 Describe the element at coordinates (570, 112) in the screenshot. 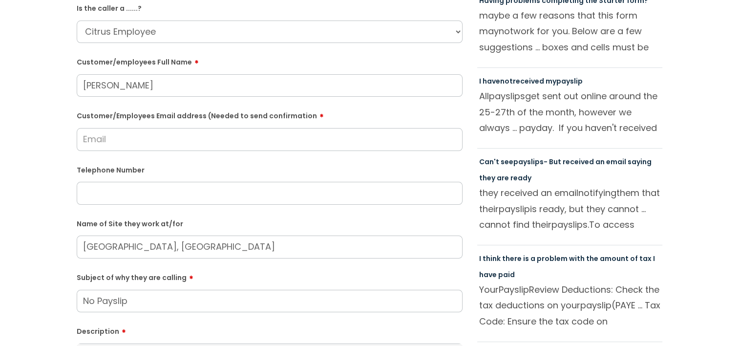

I see `p: All get sent out online around the 25-27th of the month, however we always ... payday. If you hav...` at that location.